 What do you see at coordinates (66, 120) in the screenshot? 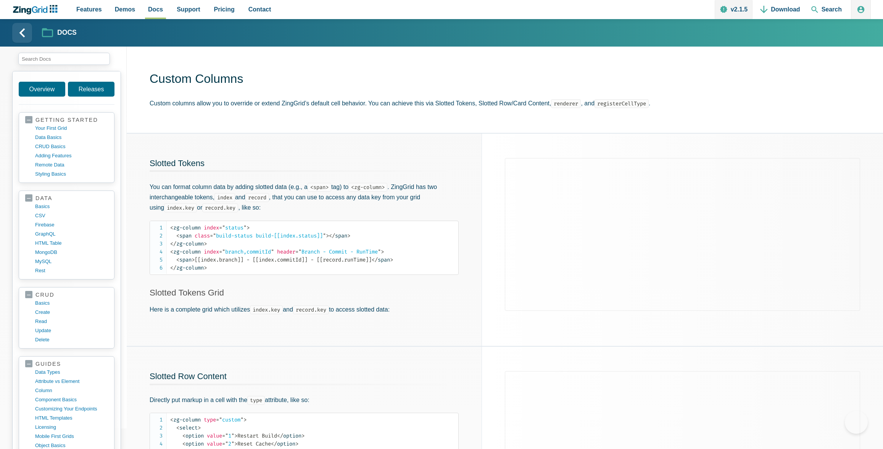
I see `a: getting started` at bounding box center [66, 120].